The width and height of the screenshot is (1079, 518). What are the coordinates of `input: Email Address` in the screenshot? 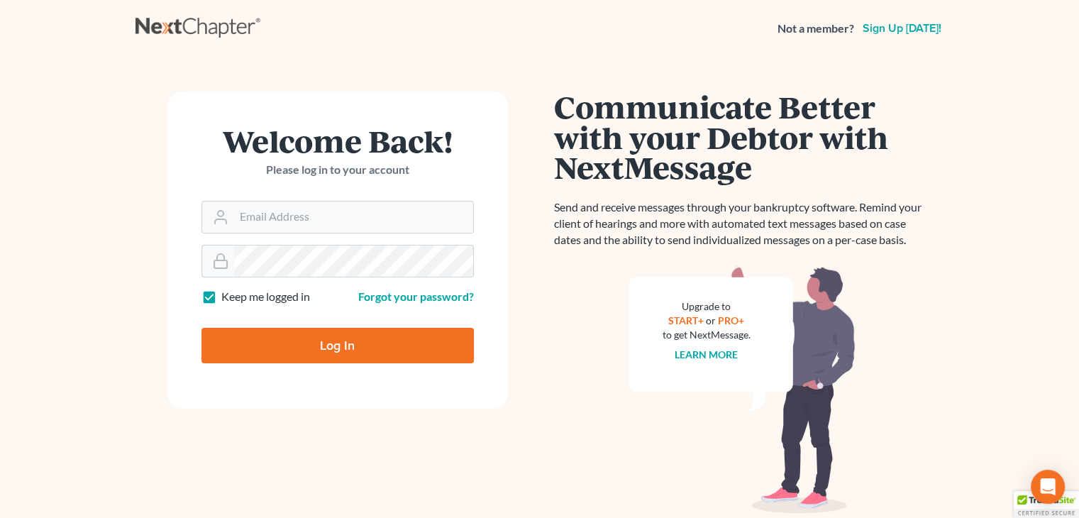 It's located at (353, 217).